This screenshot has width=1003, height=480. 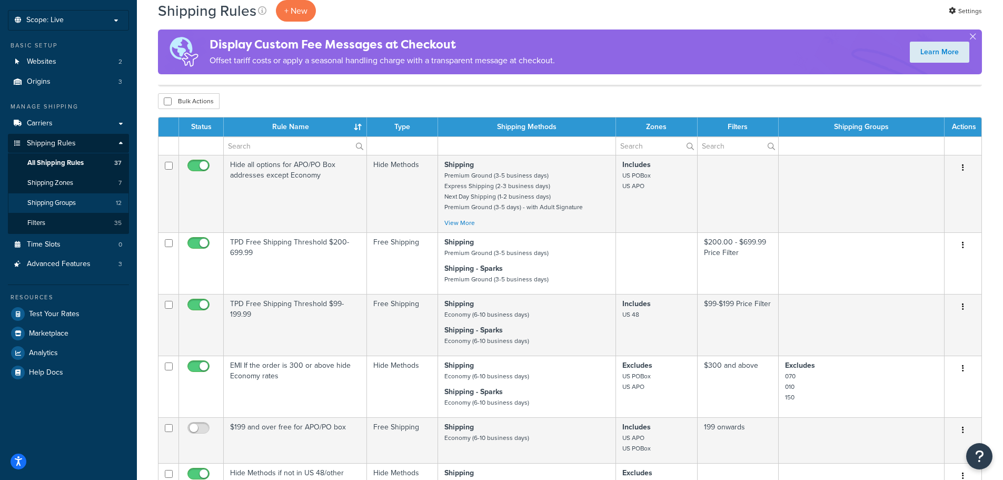 I want to click on a: Time Slots 0, so click(x=68, y=244).